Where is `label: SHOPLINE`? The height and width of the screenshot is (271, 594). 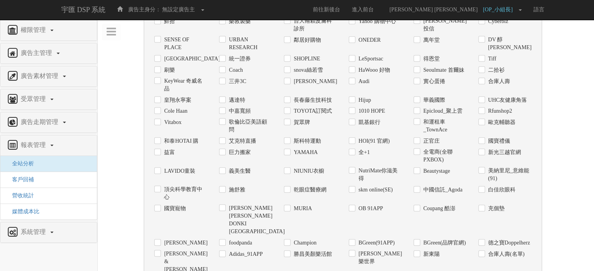
label: SHOPLINE is located at coordinates (306, 59).